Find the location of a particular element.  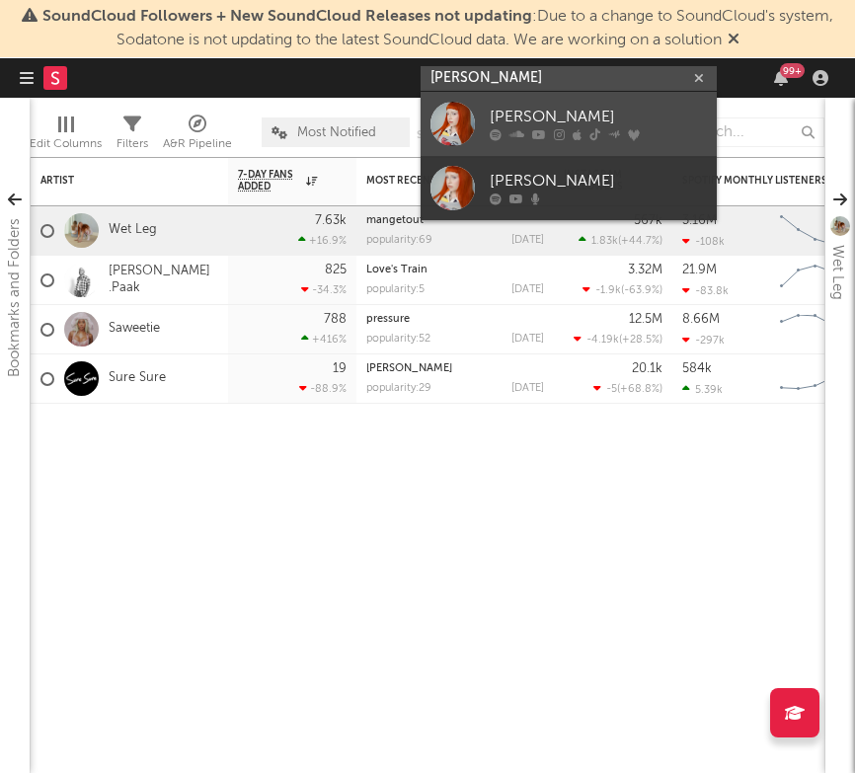

div: -34.3 % is located at coordinates (324, 289).